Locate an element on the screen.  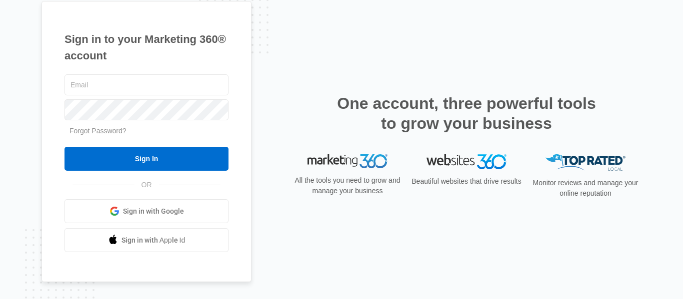
span: Sign in with Apple Id is located at coordinates (153, 240).